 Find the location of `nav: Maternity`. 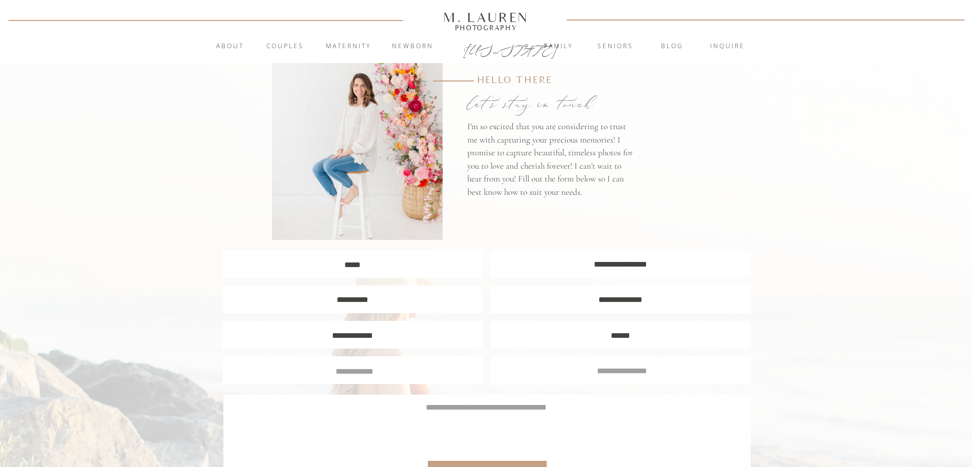

nav: Maternity is located at coordinates (348, 47).